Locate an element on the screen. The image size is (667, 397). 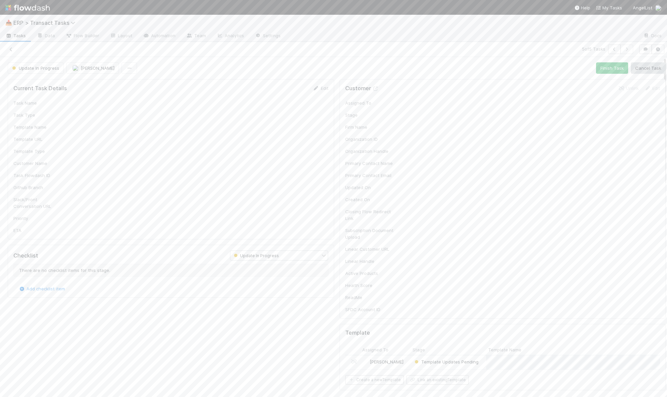
a: Add checklist item is located at coordinates (42, 288).